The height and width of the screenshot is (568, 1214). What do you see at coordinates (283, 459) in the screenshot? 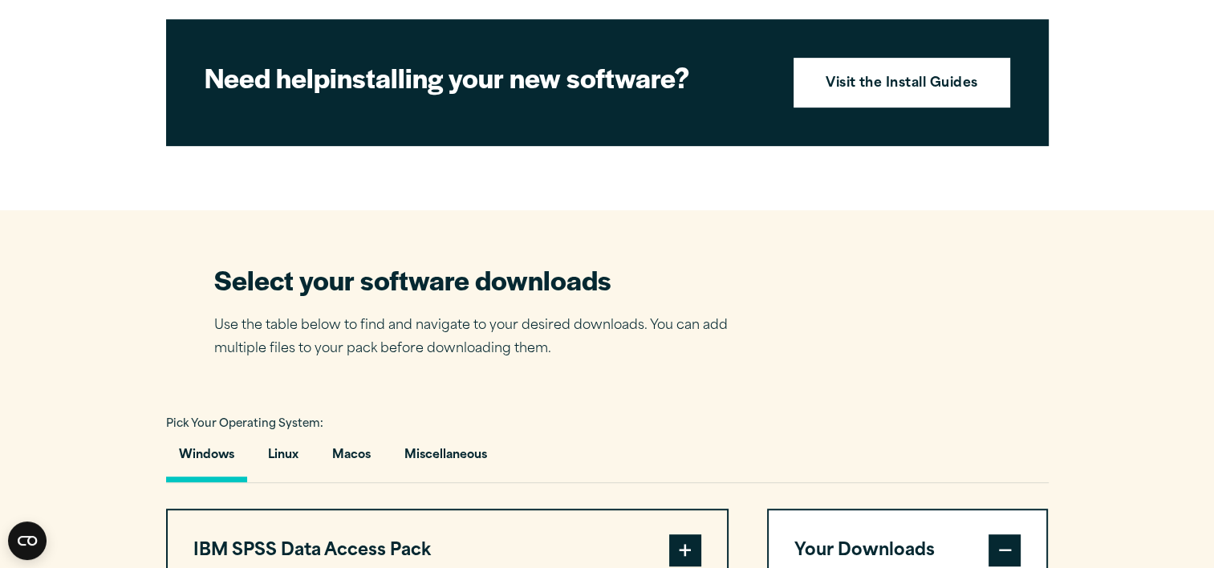
I see `button: Linux` at bounding box center [283, 459].